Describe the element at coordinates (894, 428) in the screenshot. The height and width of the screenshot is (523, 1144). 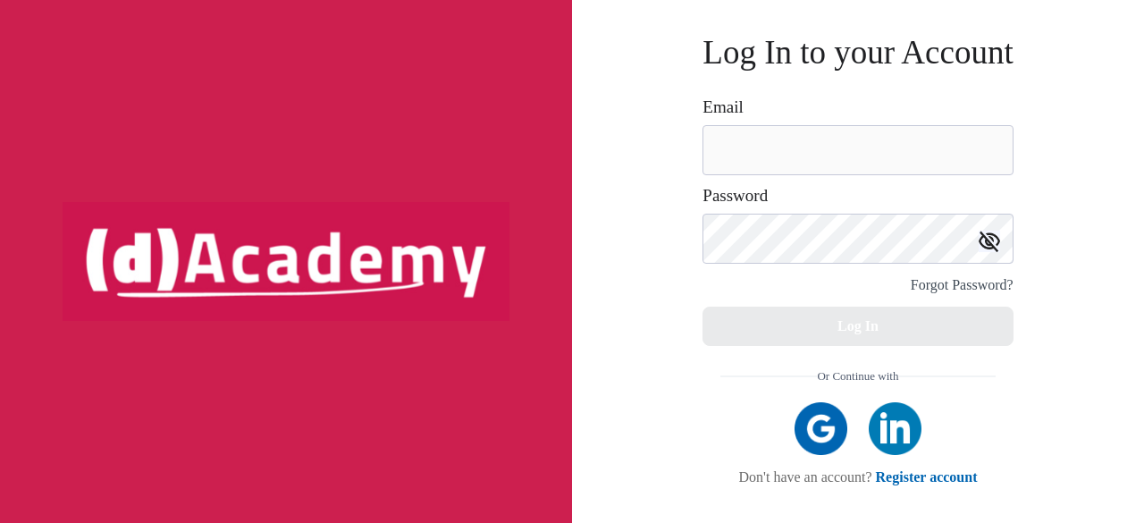
I see `img: linkedIn icon` at that location.